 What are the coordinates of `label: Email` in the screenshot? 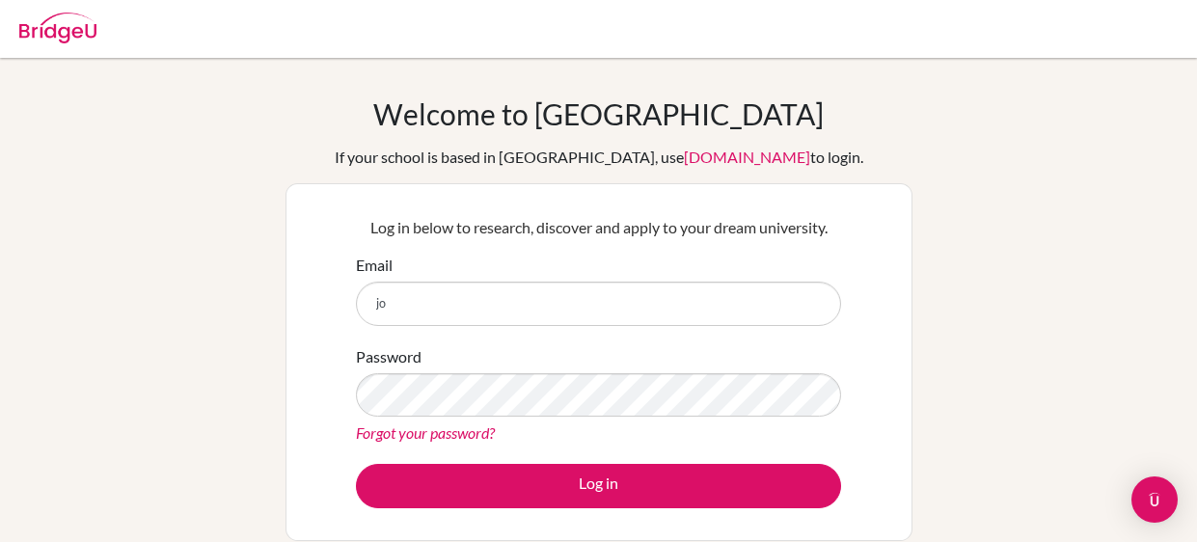 It's located at (374, 265).